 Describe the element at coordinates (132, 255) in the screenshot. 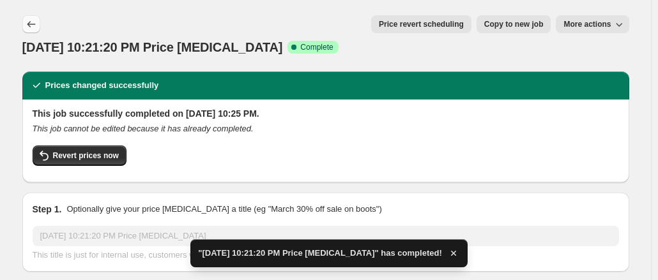

I see `span: This title is just for internal use, customers won't see it` at that location.